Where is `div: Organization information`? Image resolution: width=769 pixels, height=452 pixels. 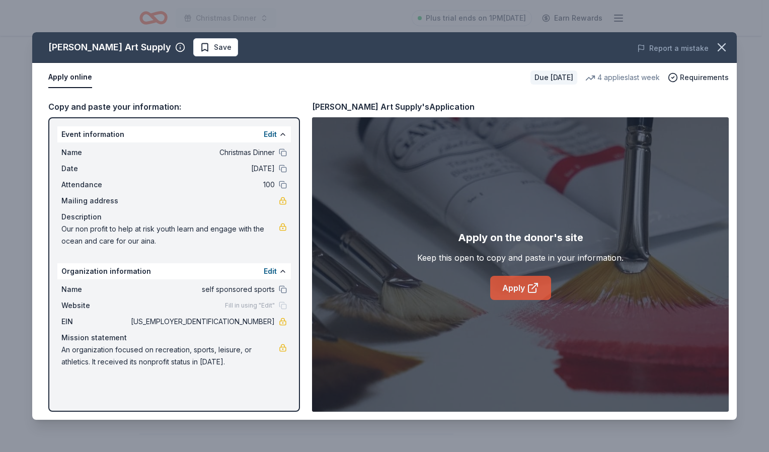
div: Organization information is located at coordinates (174, 271).